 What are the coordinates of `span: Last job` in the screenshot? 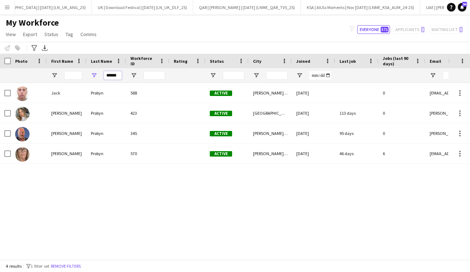 It's located at (347, 61).